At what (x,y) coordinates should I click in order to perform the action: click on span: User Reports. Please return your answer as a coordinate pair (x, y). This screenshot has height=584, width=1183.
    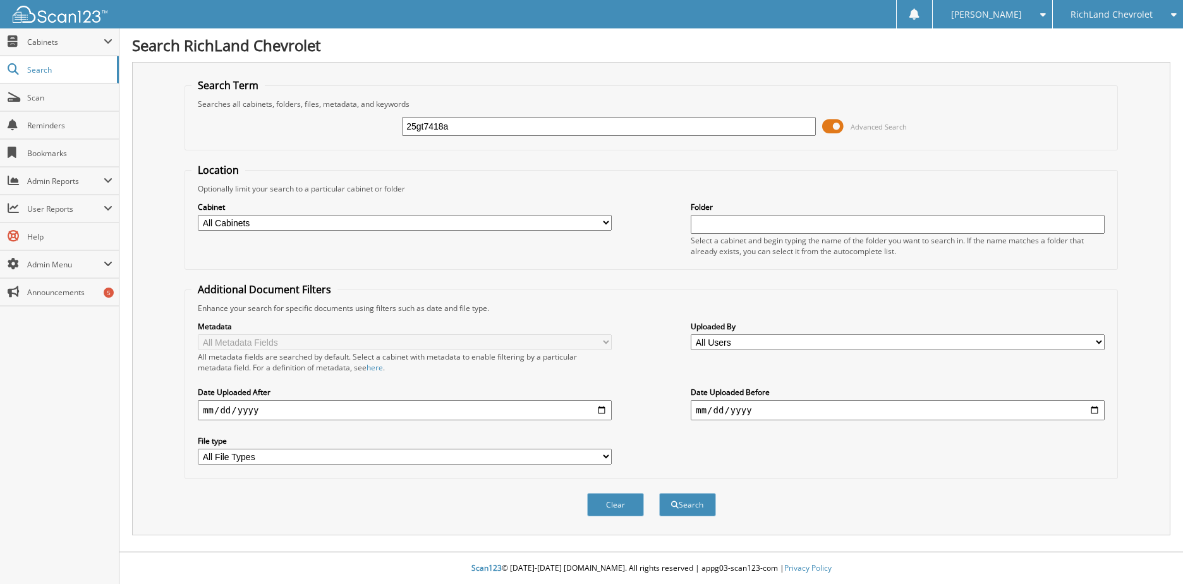
    Looking at the image, I should click on (65, 209).